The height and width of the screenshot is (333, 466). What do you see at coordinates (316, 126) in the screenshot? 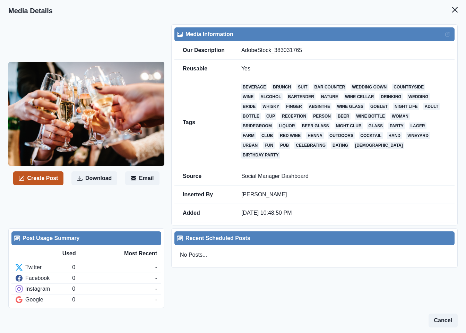
I see `a: beer glass` at bounding box center [316, 126].